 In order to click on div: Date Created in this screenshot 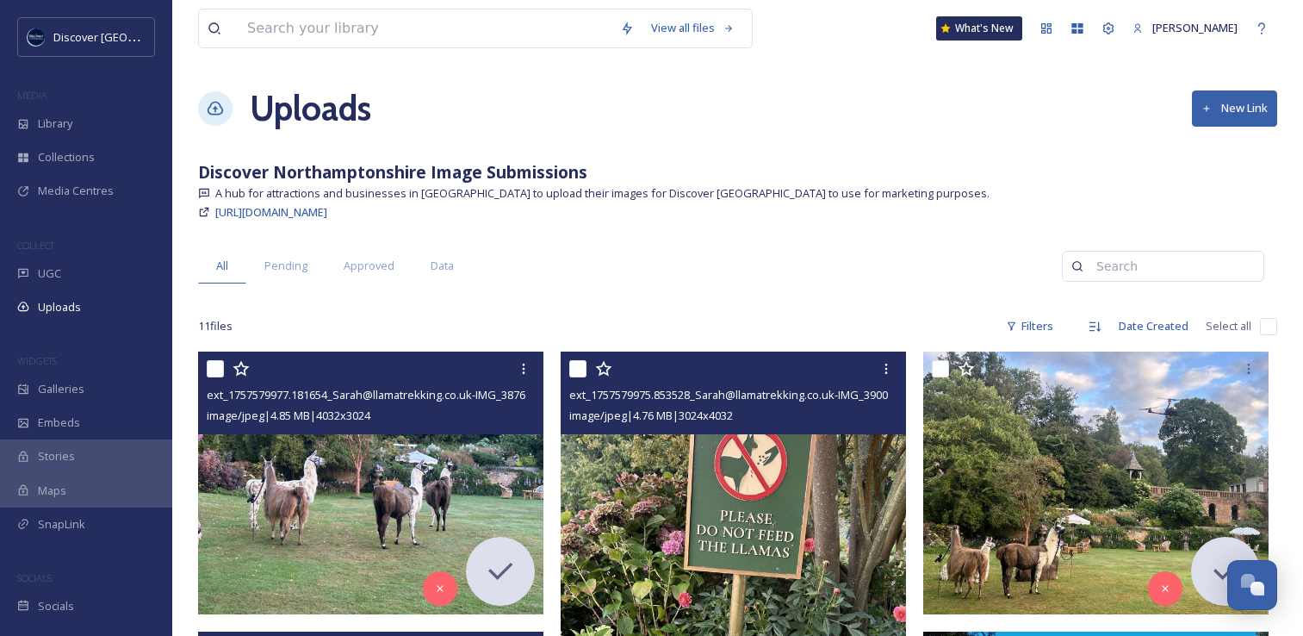, I will do `click(1153, 326)`.